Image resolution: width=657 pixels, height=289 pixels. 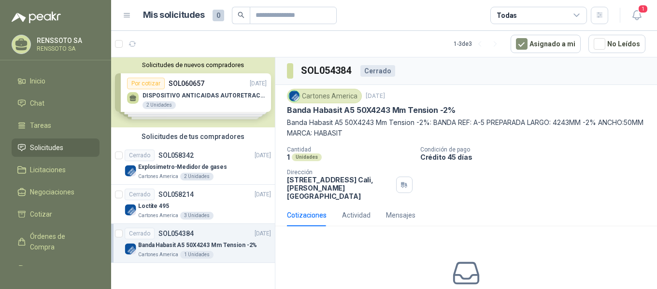 I want to click on button: Asignado a mi, so click(x=545, y=44).